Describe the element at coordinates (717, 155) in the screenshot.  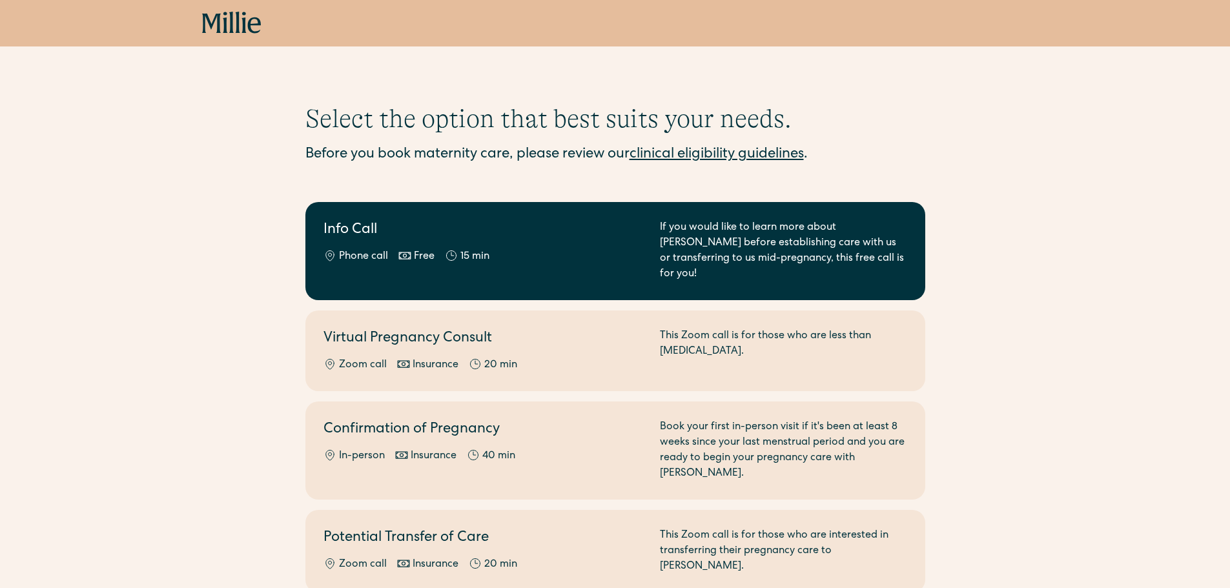
I see `a: clinical eligibility guidelines` at that location.